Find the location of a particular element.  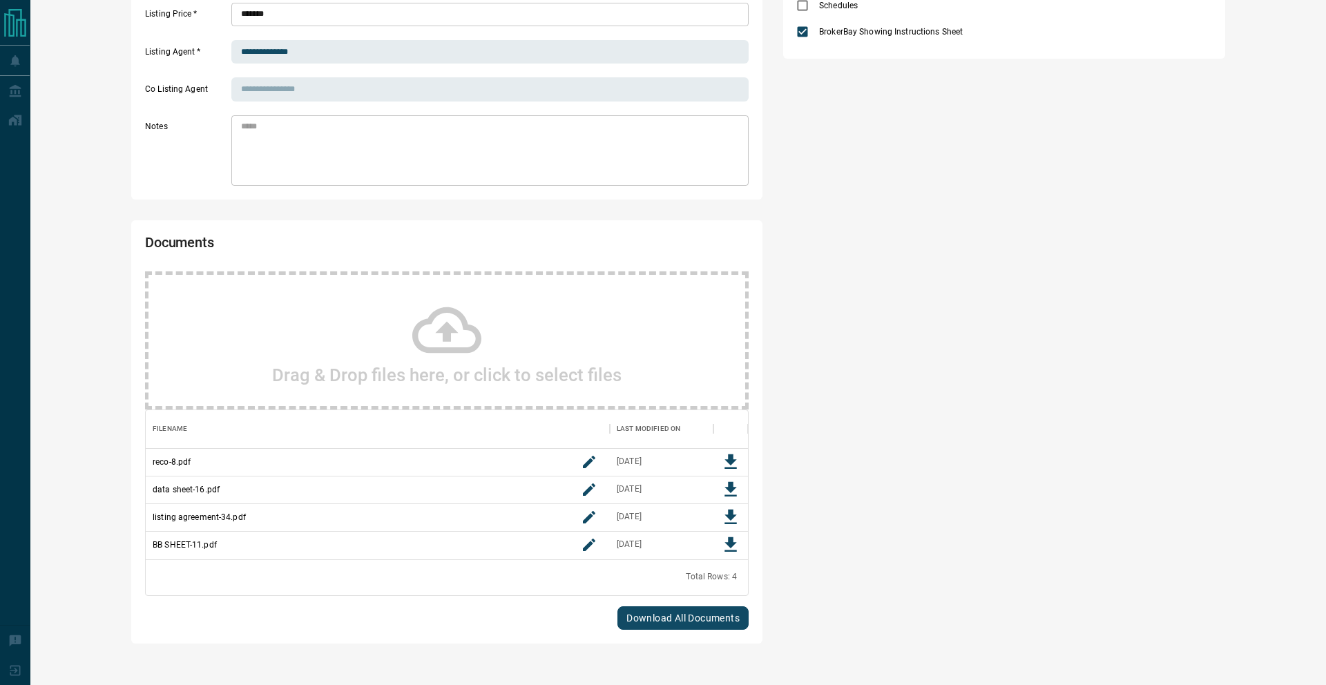

h2: Documents is located at coordinates (326, 246).